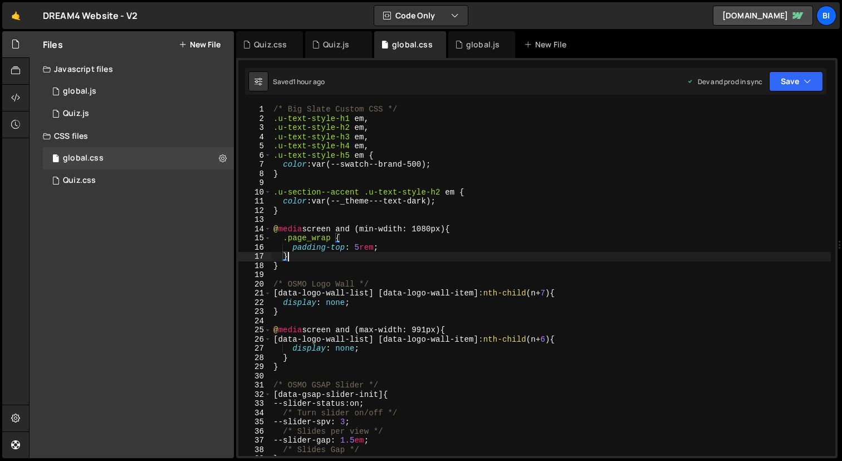  What do you see at coordinates (827, 16) in the screenshot?
I see `a: Bi` at bounding box center [827, 16].